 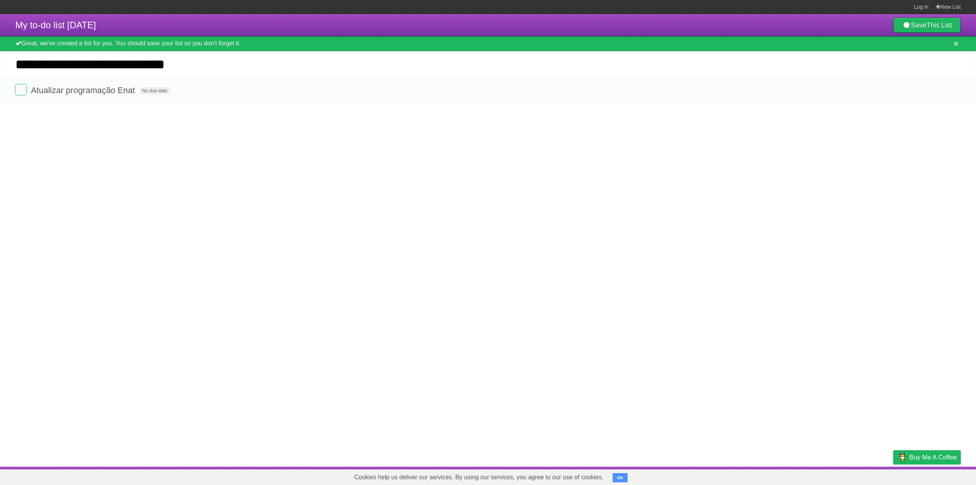 What do you see at coordinates (937, 475) in the screenshot?
I see `a: Suggest a feature` at bounding box center [937, 475].